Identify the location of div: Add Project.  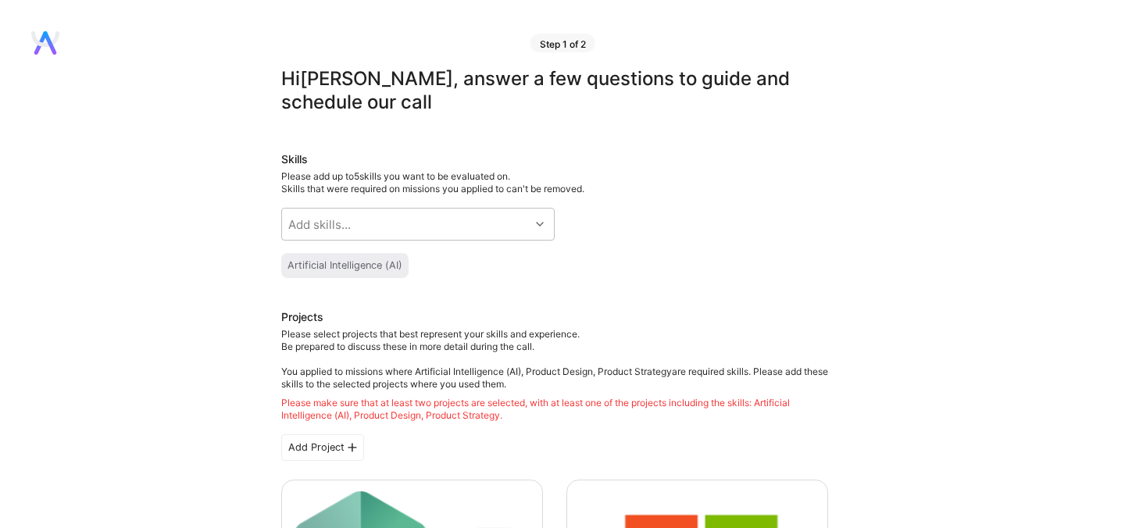
(323, 448).